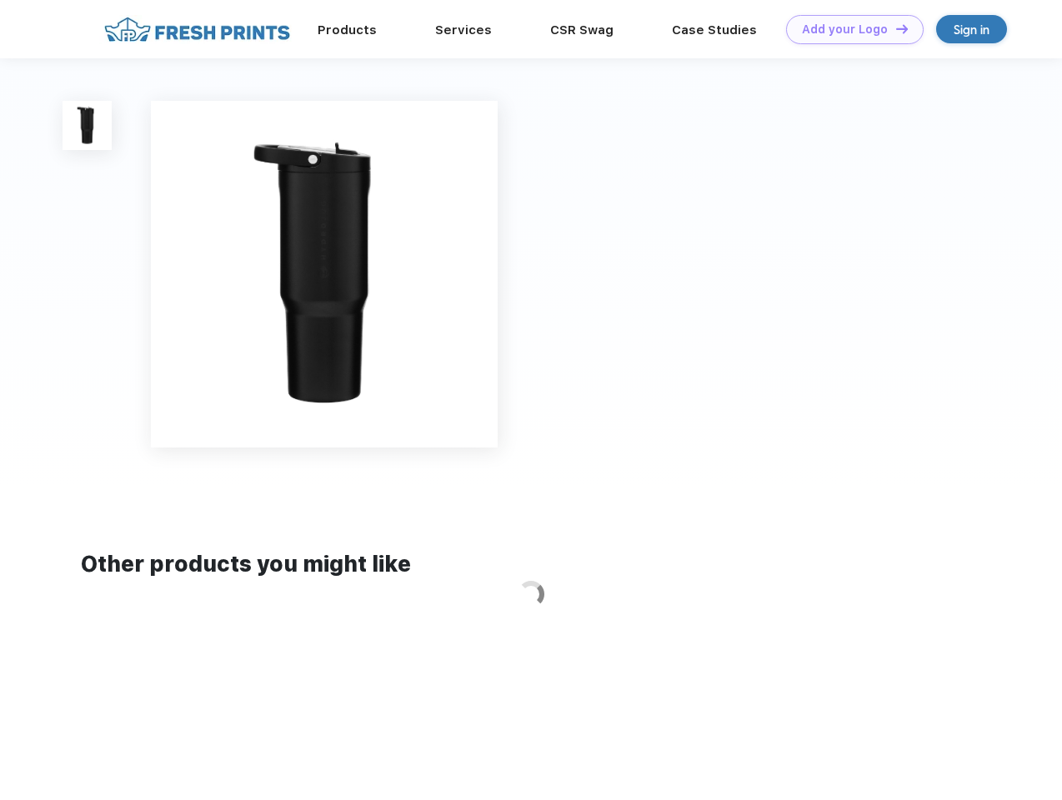 The image size is (1062, 800). What do you see at coordinates (902, 28) in the screenshot?
I see `img: DT` at bounding box center [902, 28].